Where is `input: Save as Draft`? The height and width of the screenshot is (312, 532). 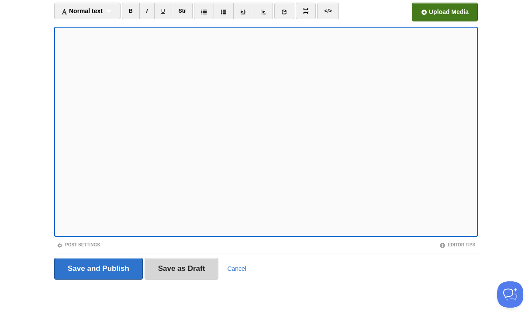 input: Save as Draft is located at coordinates (182, 268).